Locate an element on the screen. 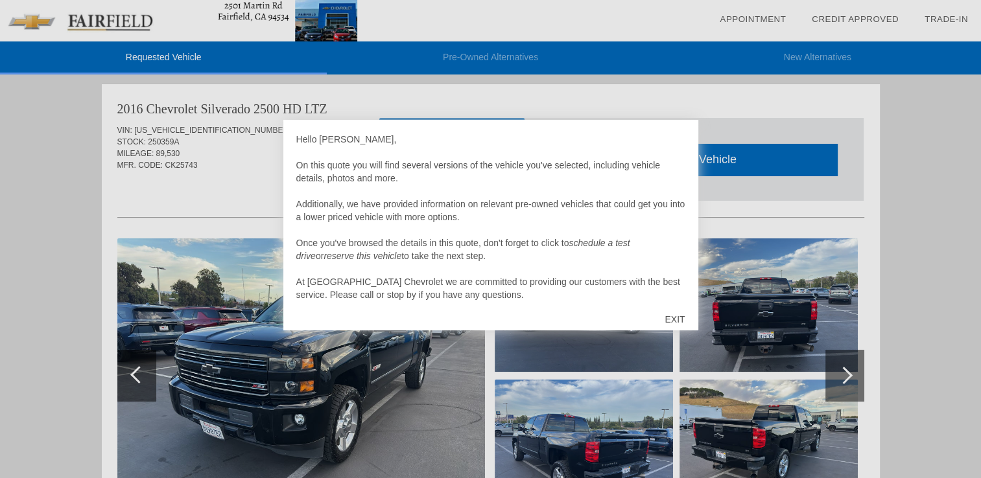 The height and width of the screenshot is (478, 981). em: reserve this vehicle is located at coordinates (362, 256).